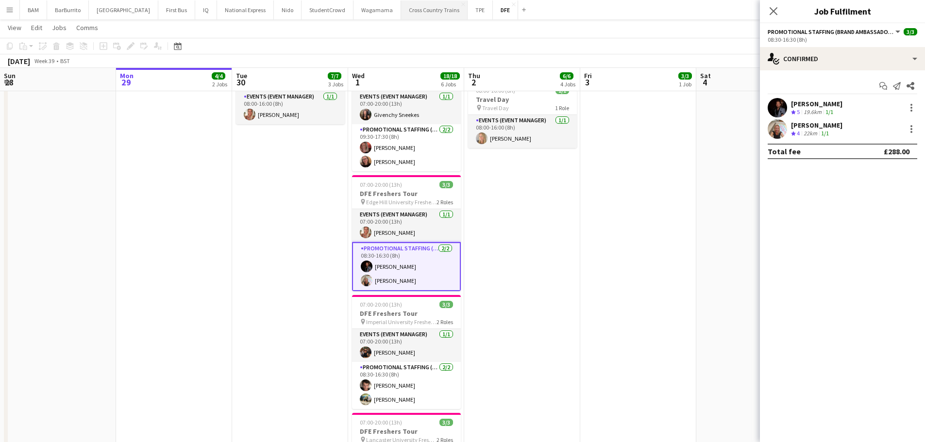  What do you see at coordinates (568, 84) in the screenshot?
I see `div: 4 Jobs` at bounding box center [568, 84].